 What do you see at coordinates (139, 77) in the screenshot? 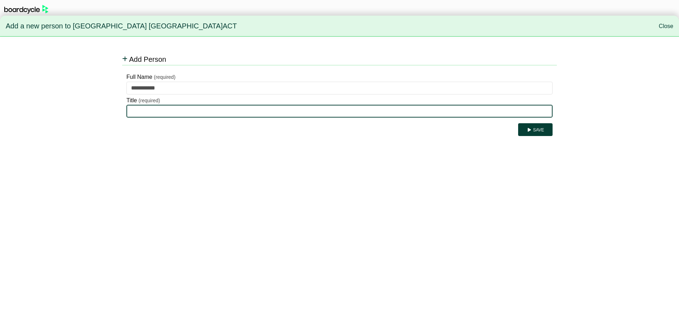
I see `label: Full Name` at bounding box center [139, 77].